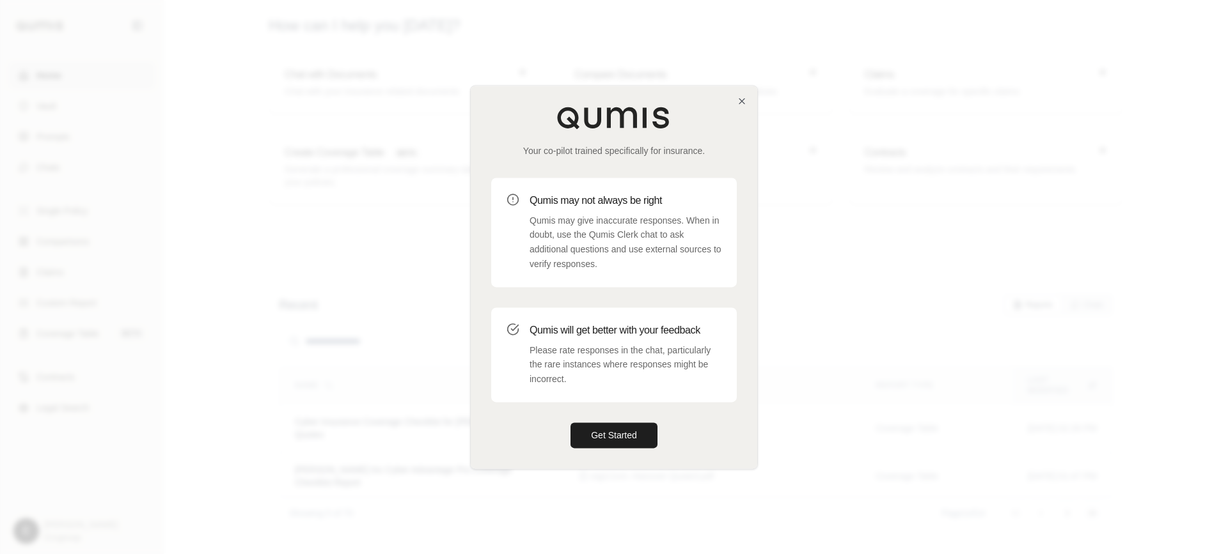 Image resolution: width=1228 pixels, height=554 pixels. What do you see at coordinates (625, 331) in the screenshot?
I see `h3: Qumis will get better with your feedback` at bounding box center [625, 331].